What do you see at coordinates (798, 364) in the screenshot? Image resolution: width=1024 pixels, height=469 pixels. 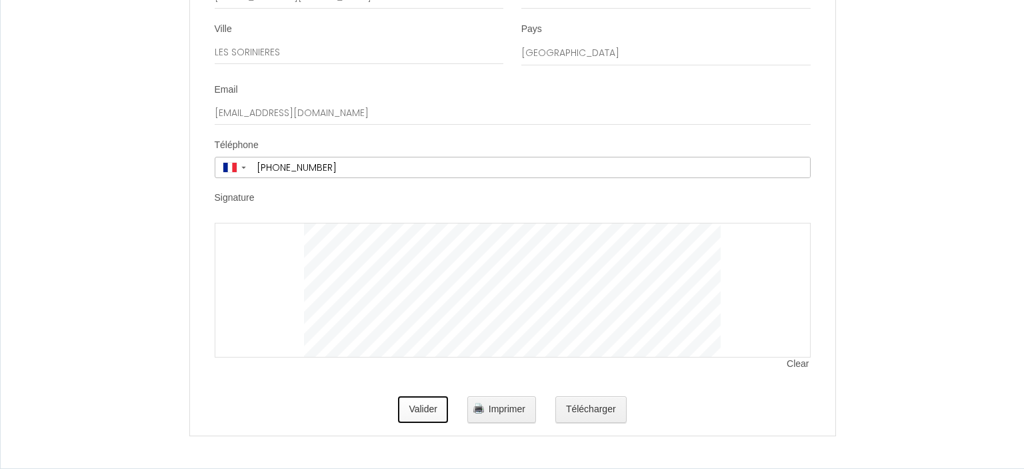 I see `span: Clear` at bounding box center [798, 364].